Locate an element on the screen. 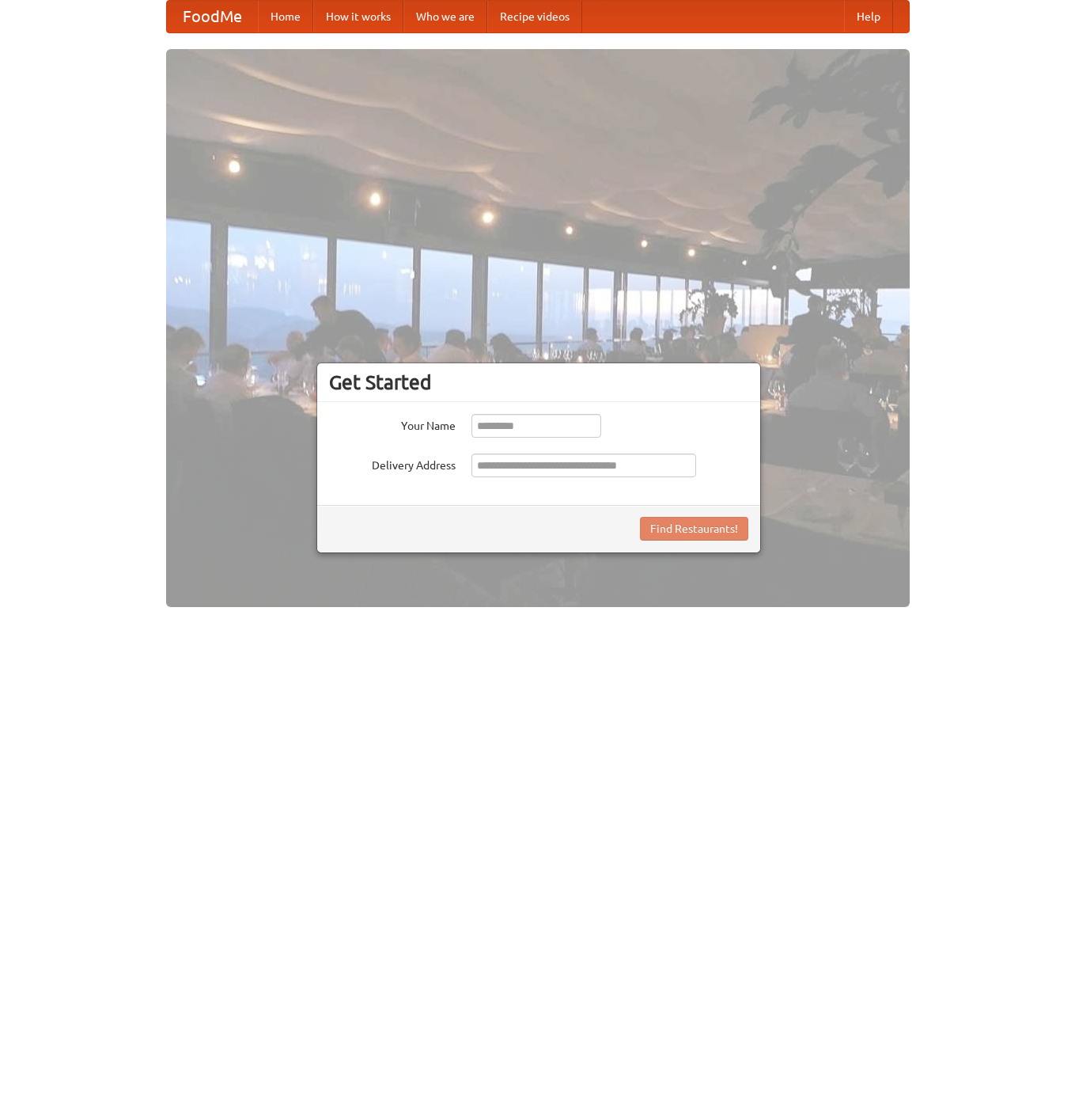 The height and width of the screenshot is (1120, 1075). label: Delivery Address is located at coordinates (392, 463).